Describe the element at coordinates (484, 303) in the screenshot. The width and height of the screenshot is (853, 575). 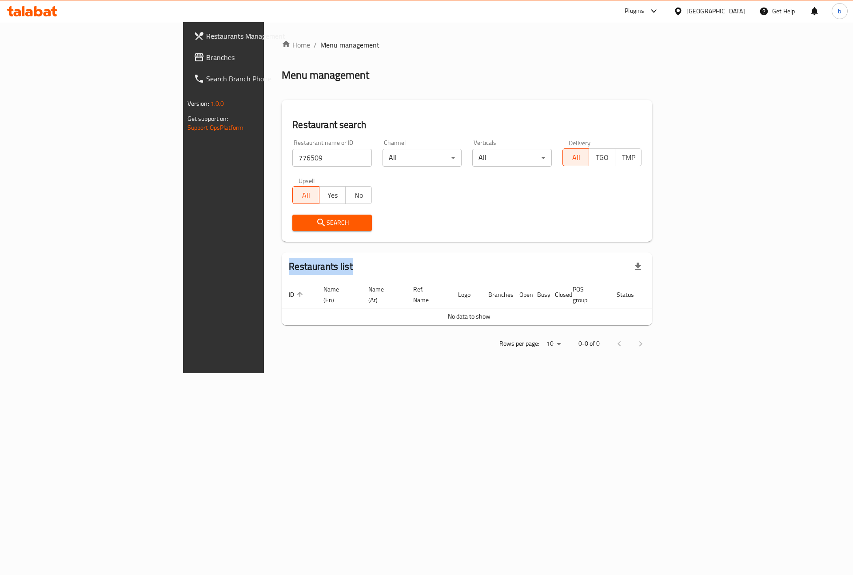
I see `table: enhanced table` at that location.